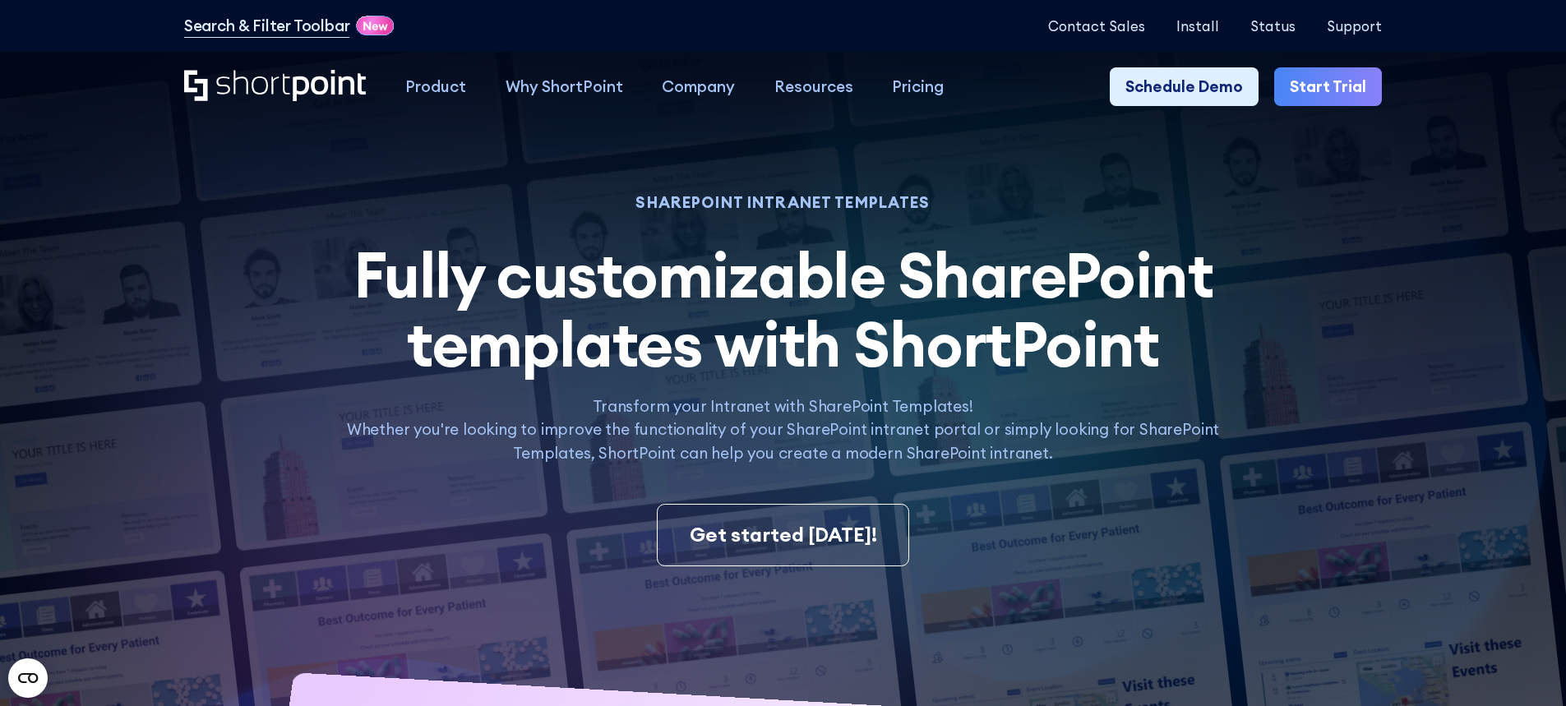 The height and width of the screenshot is (706, 1566). Describe the element at coordinates (1273, 25) in the screenshot. I see `p: Status` at that location.